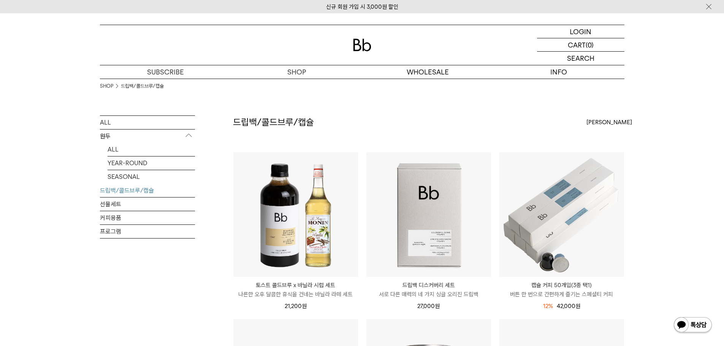  Describe the element at coordinates (580, 32) in the screenshot. I see `p: LOGIN` at that location.